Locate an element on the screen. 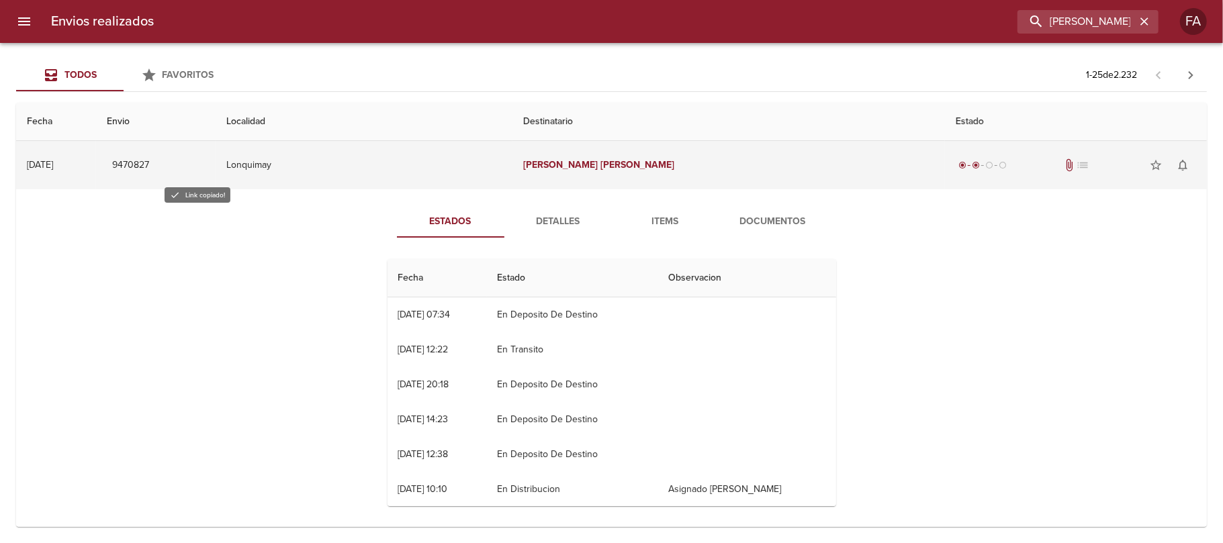 The width and height of the screenshot is (1223, 543). span: Estados is located at coordinates (451, 222).